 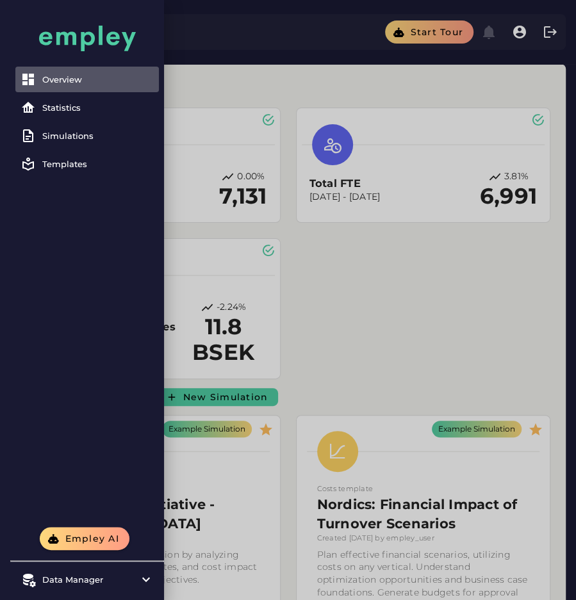 I want to click on button: Empley AI, so click(x=85, y=539).